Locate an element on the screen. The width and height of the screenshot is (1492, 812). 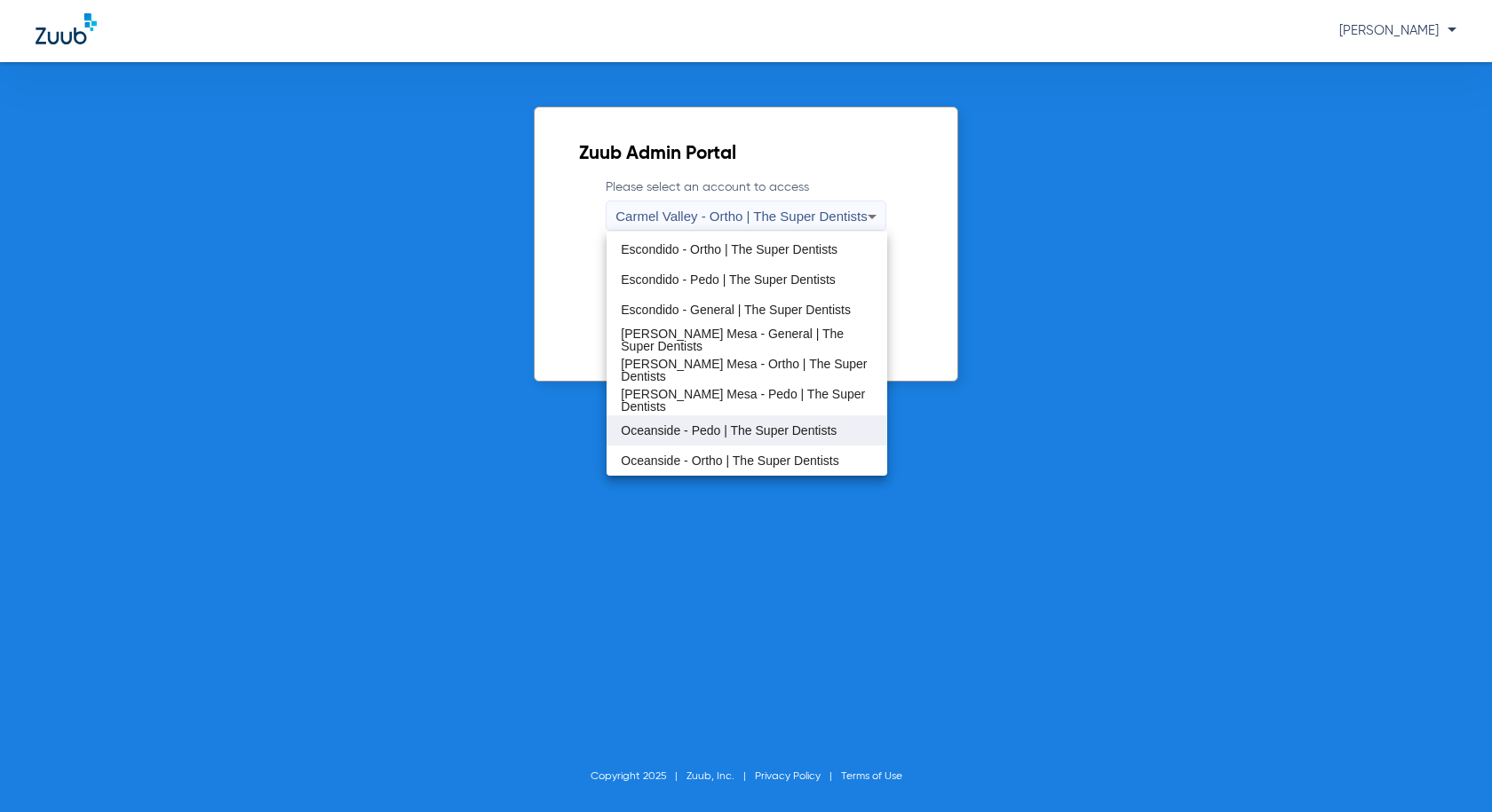
span: Oceanside - Ortho | The Super Dentists is located at coordinates (729, 461).